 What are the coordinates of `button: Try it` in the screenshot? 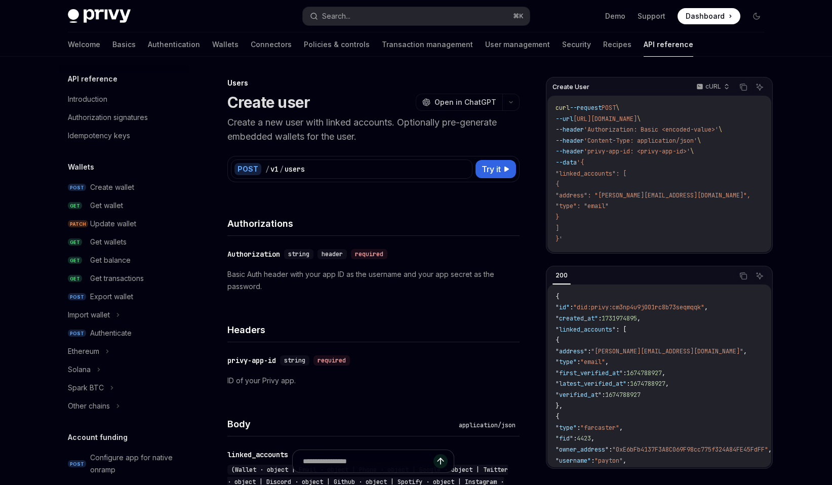 It's located at (496, 169).